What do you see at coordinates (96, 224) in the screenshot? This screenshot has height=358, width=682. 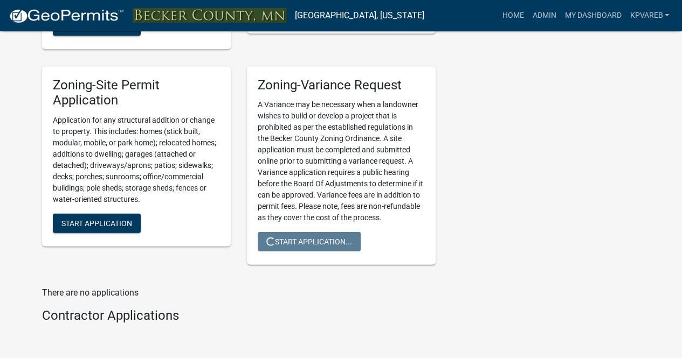 I see `span: Start Application` at bounding box center [96, 224].